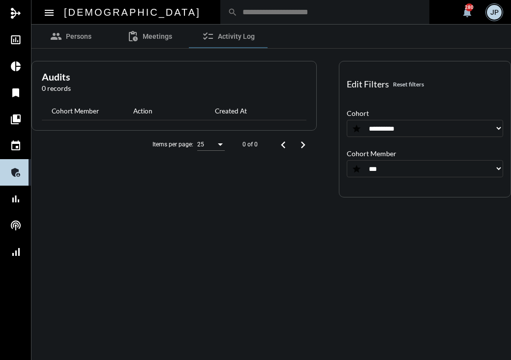 The width and height of the screenshot is (511, 360). Describe the element at coordinates (228, 36) in the screenshot. I see `a: Activity Log` at that location.